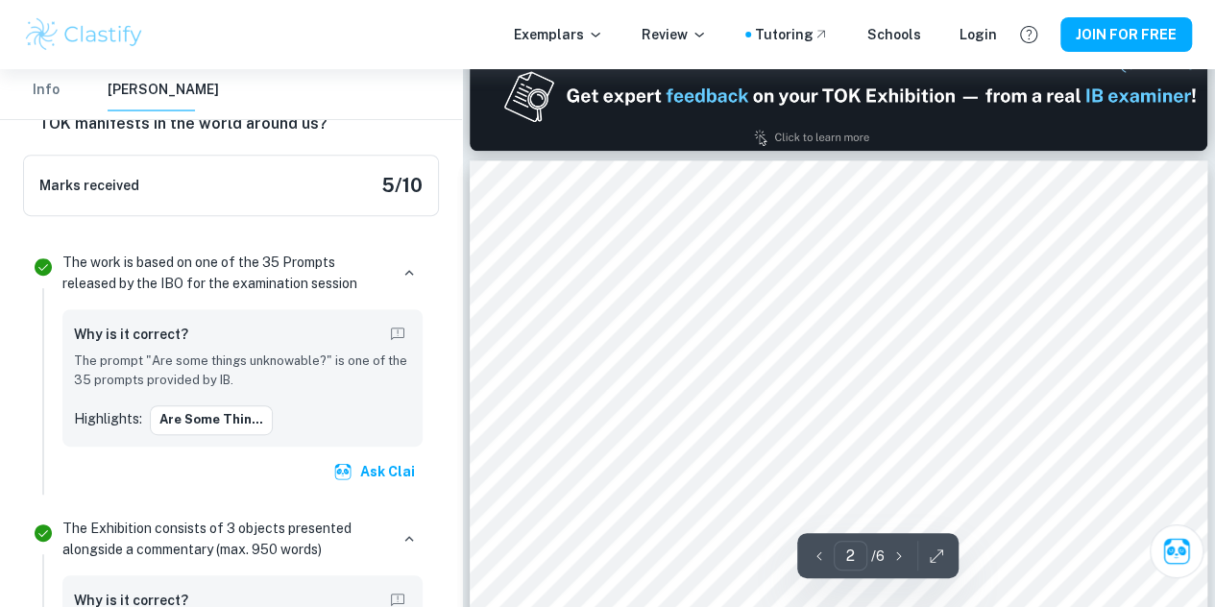 This screenshot has height=607, width=1215. Describe the element at coordinates (84, 35) in the screenshot. I see `img: Clastify logo` at that location.